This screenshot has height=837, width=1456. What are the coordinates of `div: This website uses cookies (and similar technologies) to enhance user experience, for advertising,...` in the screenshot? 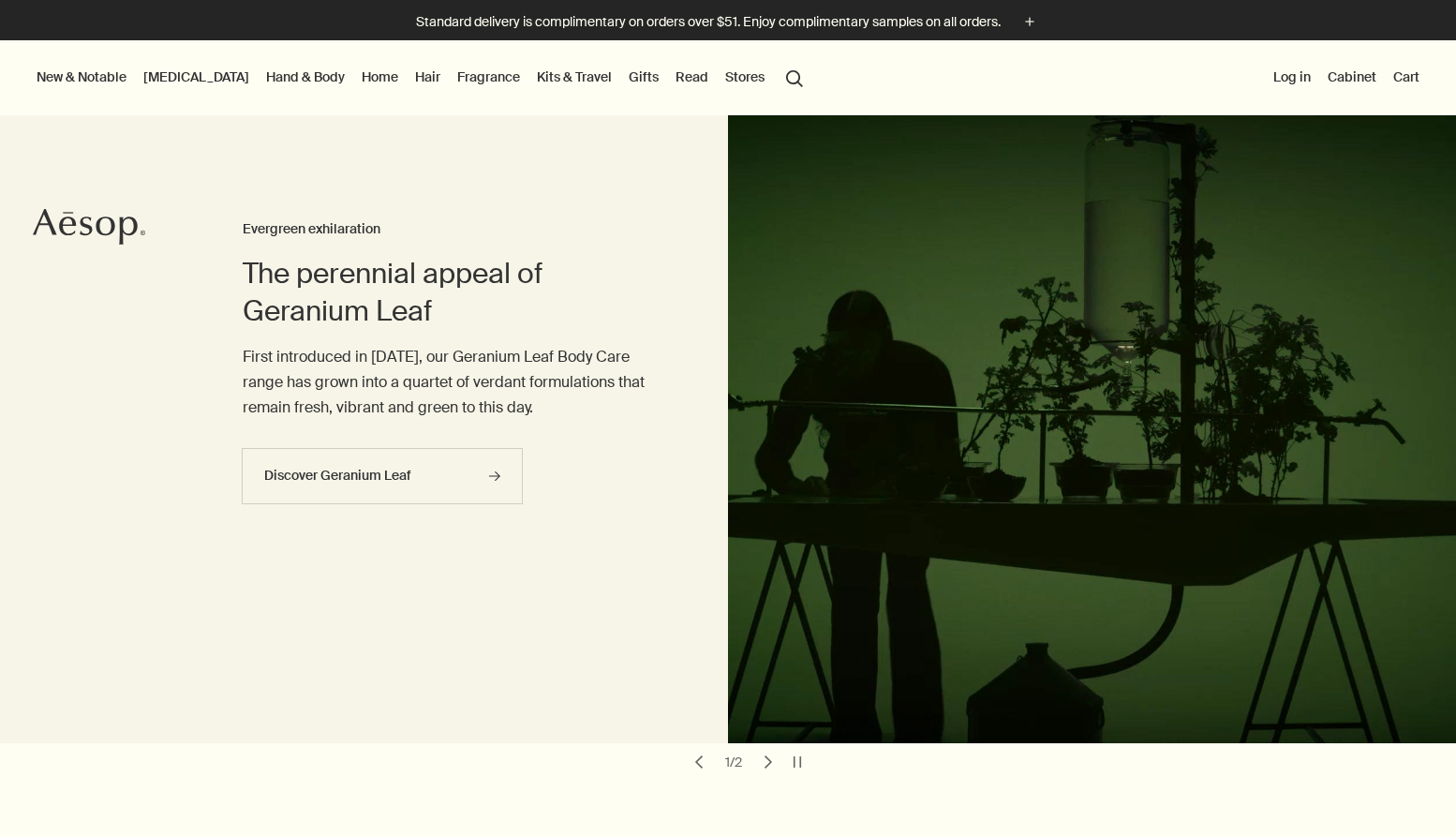 It's located at (415, 800).